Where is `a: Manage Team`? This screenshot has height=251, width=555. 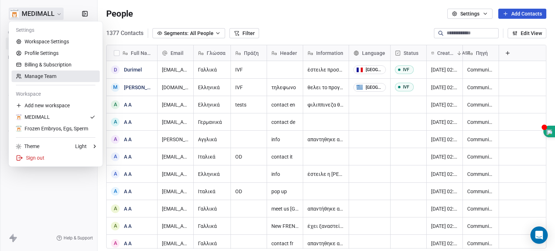 a: Manage Team is located at coordinates (56, 76).